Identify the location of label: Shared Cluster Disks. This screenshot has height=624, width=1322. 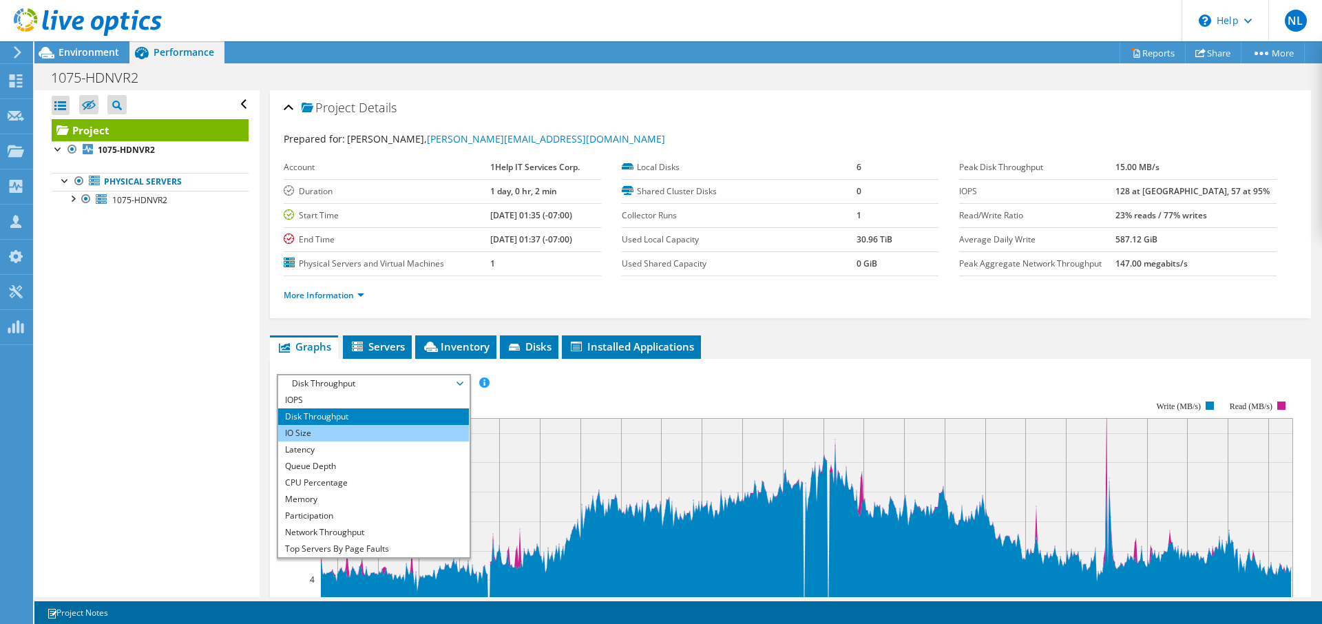
(739, 191).